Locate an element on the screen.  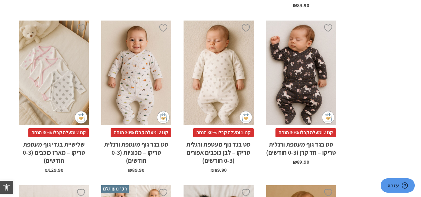
bdi: 129.90 is located at coordinates (54, 170).